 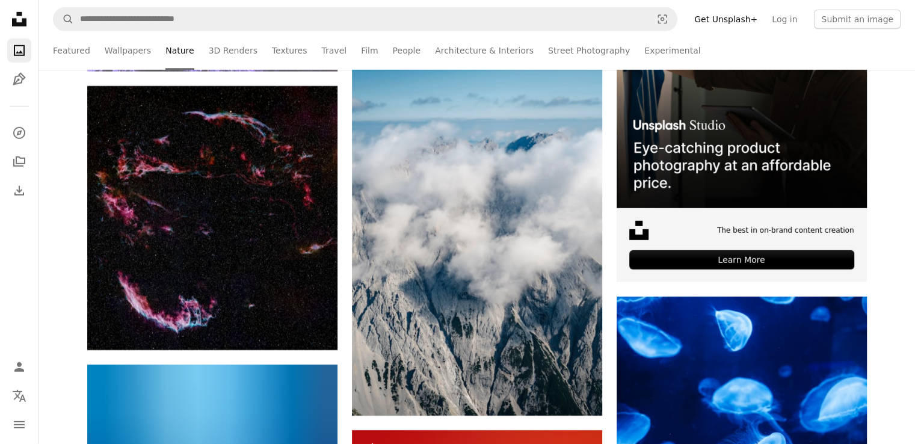 I want to click on a: Log in / Sign up, so click(x=19, y=367).